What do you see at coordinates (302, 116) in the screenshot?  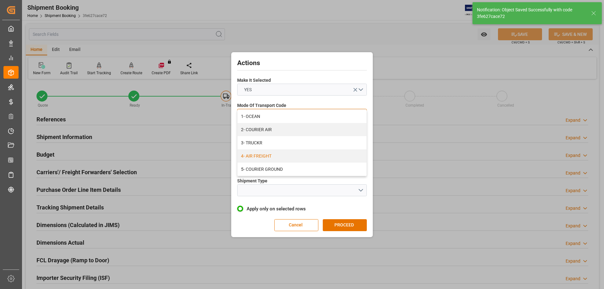 I see `div: 1- OCEAN` at bounding box center [302, 116].